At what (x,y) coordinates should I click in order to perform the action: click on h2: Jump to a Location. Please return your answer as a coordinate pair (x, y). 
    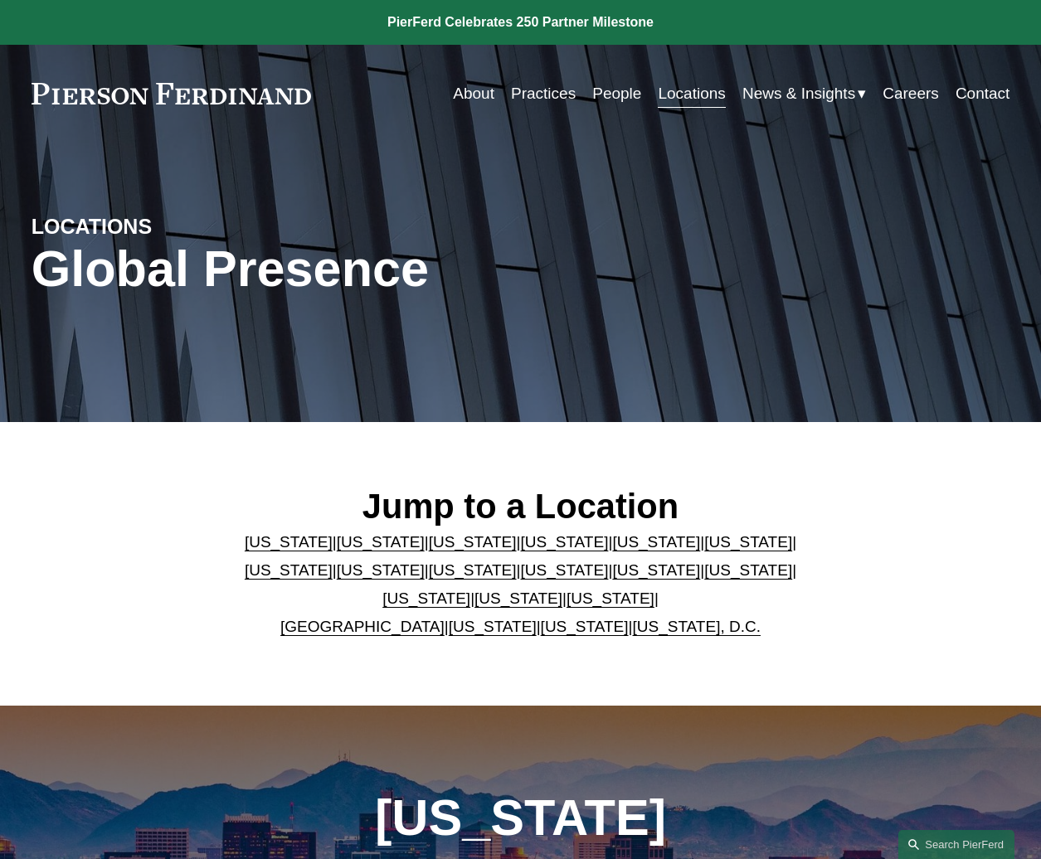
    Looking at the image, I should click on (520, 507).